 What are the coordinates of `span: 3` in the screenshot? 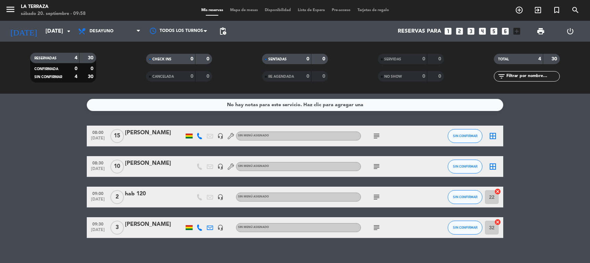 It's located at (117, 228).